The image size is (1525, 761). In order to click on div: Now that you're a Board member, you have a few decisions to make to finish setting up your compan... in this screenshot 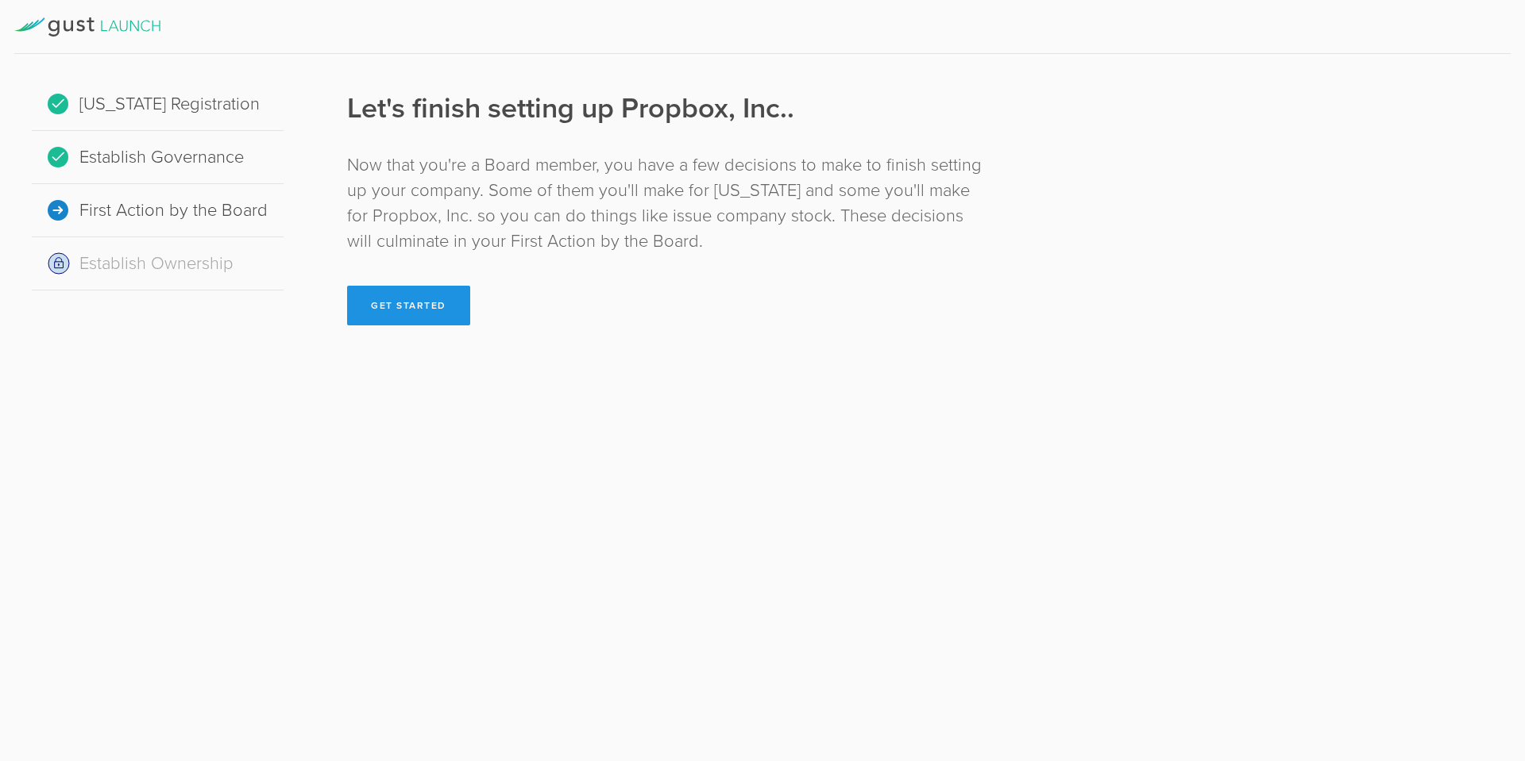, I will do `click(665, 203)`.